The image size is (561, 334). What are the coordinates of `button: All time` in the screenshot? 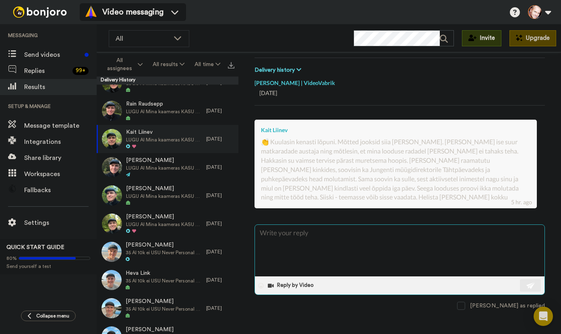 It's located at (208, 64).